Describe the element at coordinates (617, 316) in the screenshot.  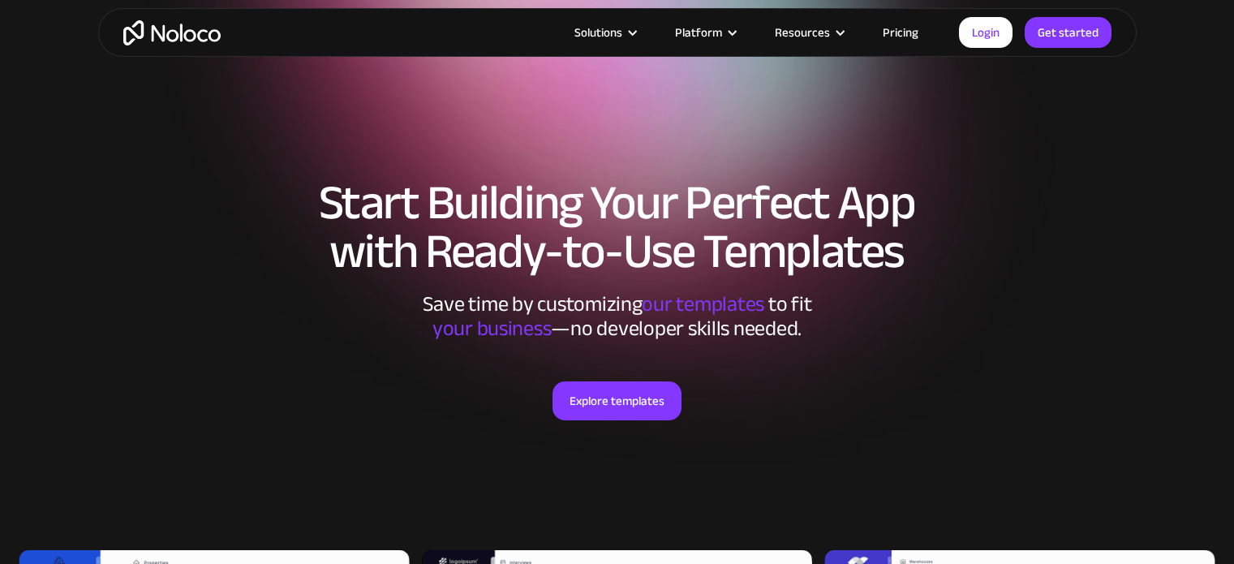
I see `div: Save time by customizing to fit ‍ —no developer skills needed.` at that location.